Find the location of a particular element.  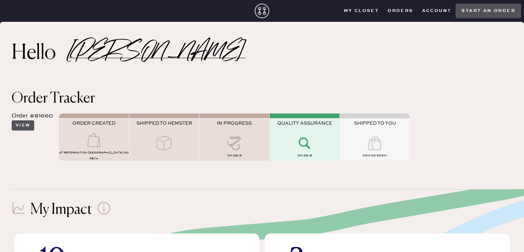

span: ORDER CREATED is located at coordinates (94, 123).